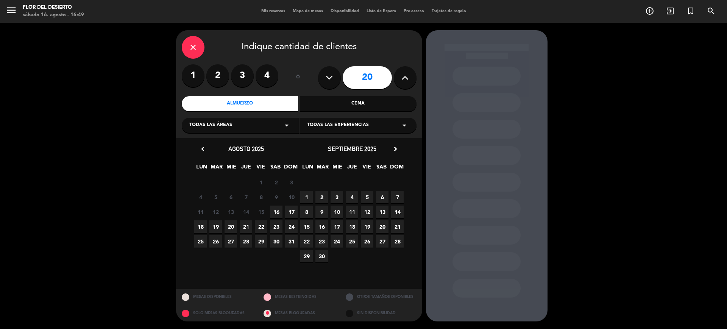 The height and width of the screenshot is (329, 727). What do you see at coordinates (299, 47) in the screenshot?
I see `div: Indique cantidad de clientes` at bounding box center [299, 47].